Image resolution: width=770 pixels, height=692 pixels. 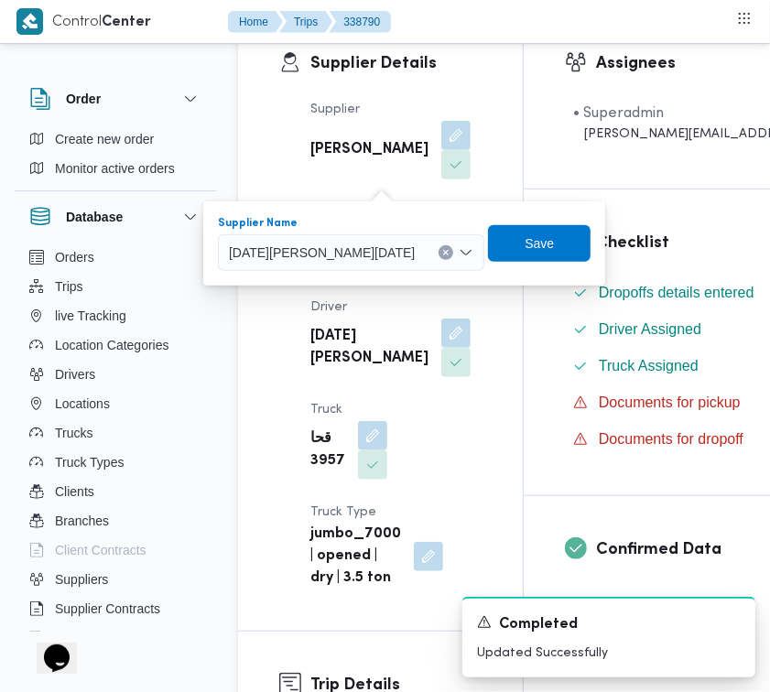 What do you see at coordinates (395, 63) in the screenshot?
I see `h3: Supplier Details` at bounding box center [395, 63].